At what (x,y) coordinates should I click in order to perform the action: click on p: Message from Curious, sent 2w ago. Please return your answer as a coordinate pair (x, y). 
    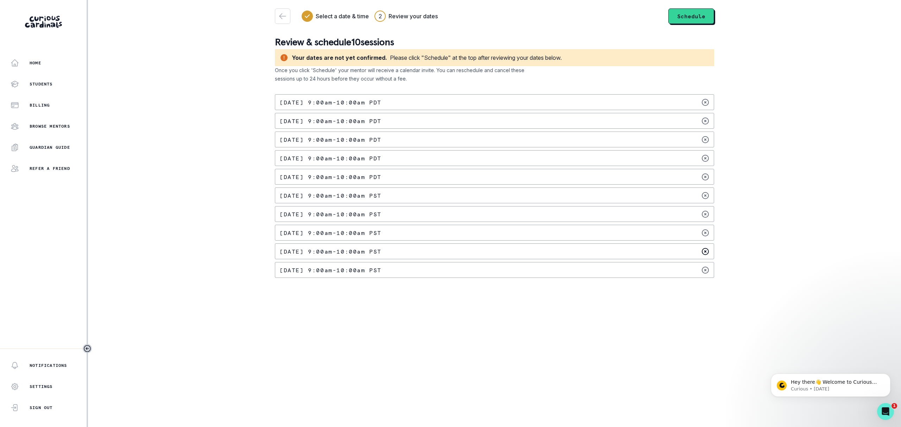
    Looking at the image, I should click on (76, 30).